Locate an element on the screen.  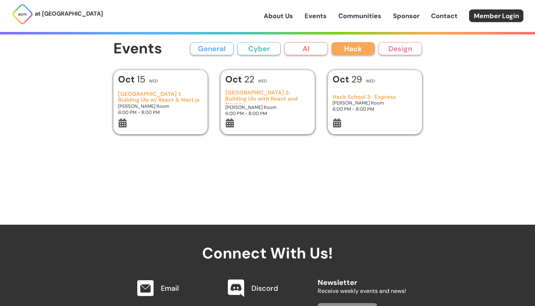
a: Discord is located at coordinates (265, 288).